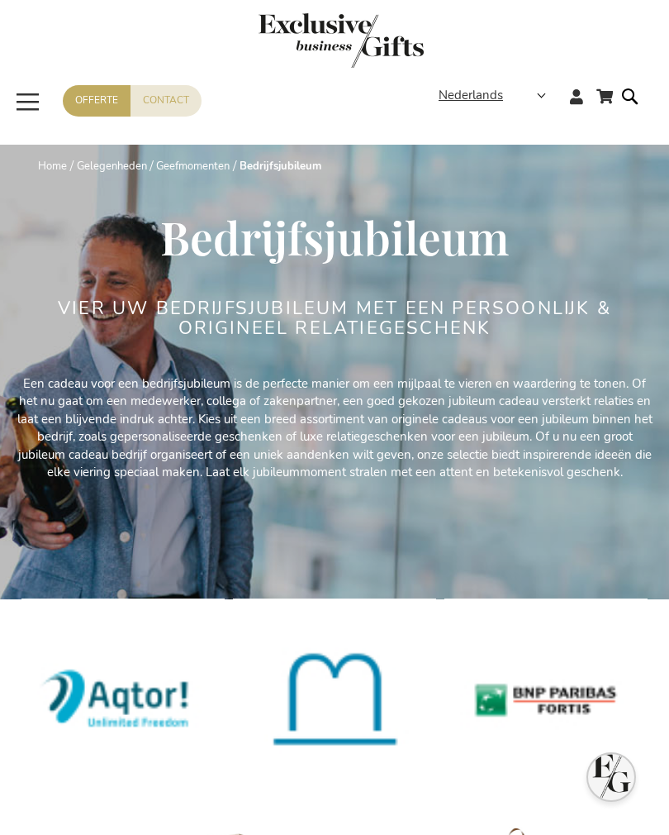 The height and width of the screenshot is (835, 669). Describe the element at coordinates (341, 40) in the screenshot. I see `img: Exclusive Business gifts logo` at that location.